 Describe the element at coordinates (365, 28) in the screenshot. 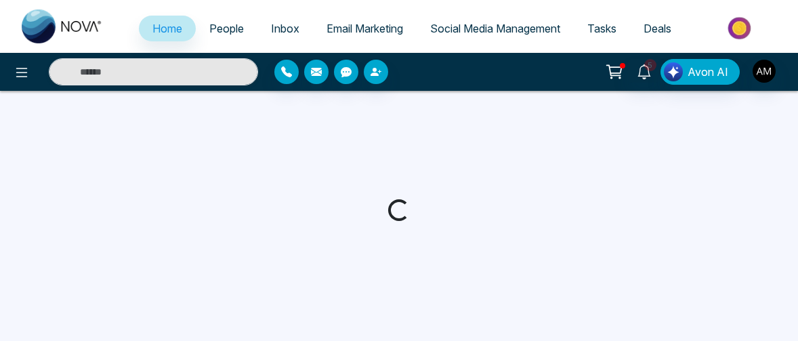

I see `span: Email Marketing` at that location.